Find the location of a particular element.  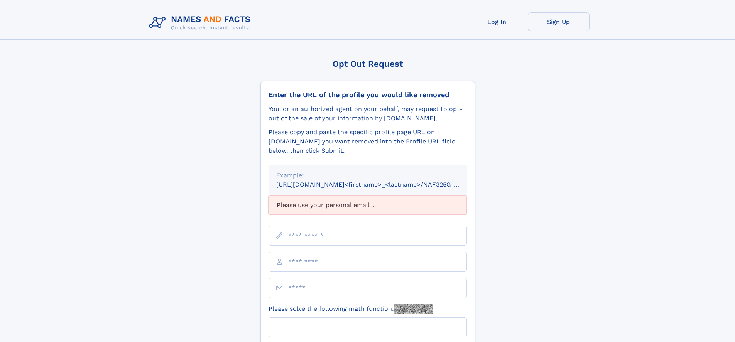

div: Example: is located at coordinates (368, 175).